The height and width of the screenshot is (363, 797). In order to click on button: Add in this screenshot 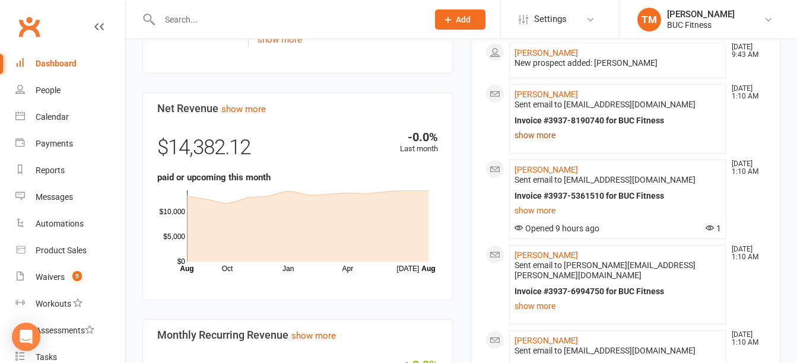, I will do `click(460, 20)`.